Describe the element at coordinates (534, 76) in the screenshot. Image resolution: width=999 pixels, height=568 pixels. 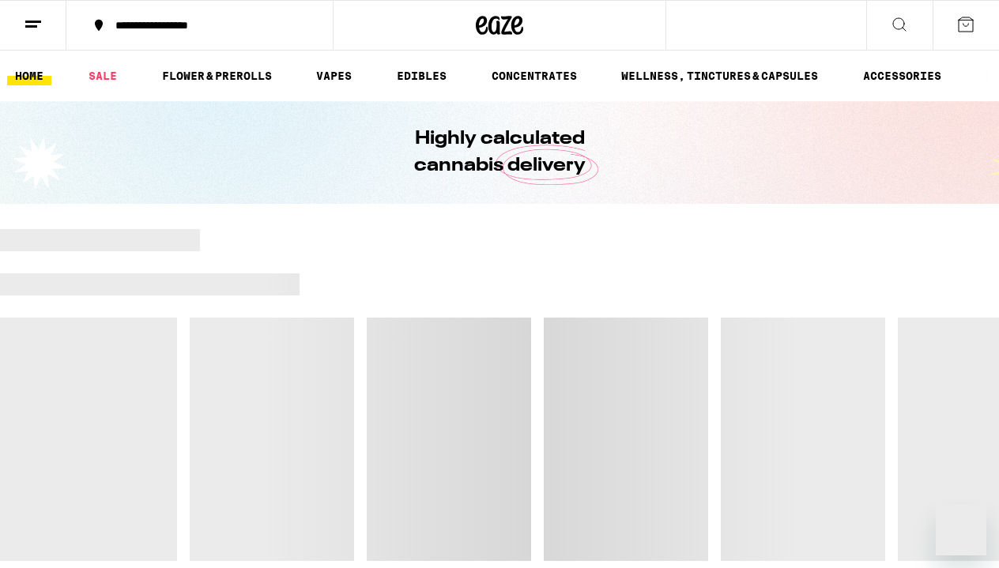
I see `a: CONCENTRATES` at that location.